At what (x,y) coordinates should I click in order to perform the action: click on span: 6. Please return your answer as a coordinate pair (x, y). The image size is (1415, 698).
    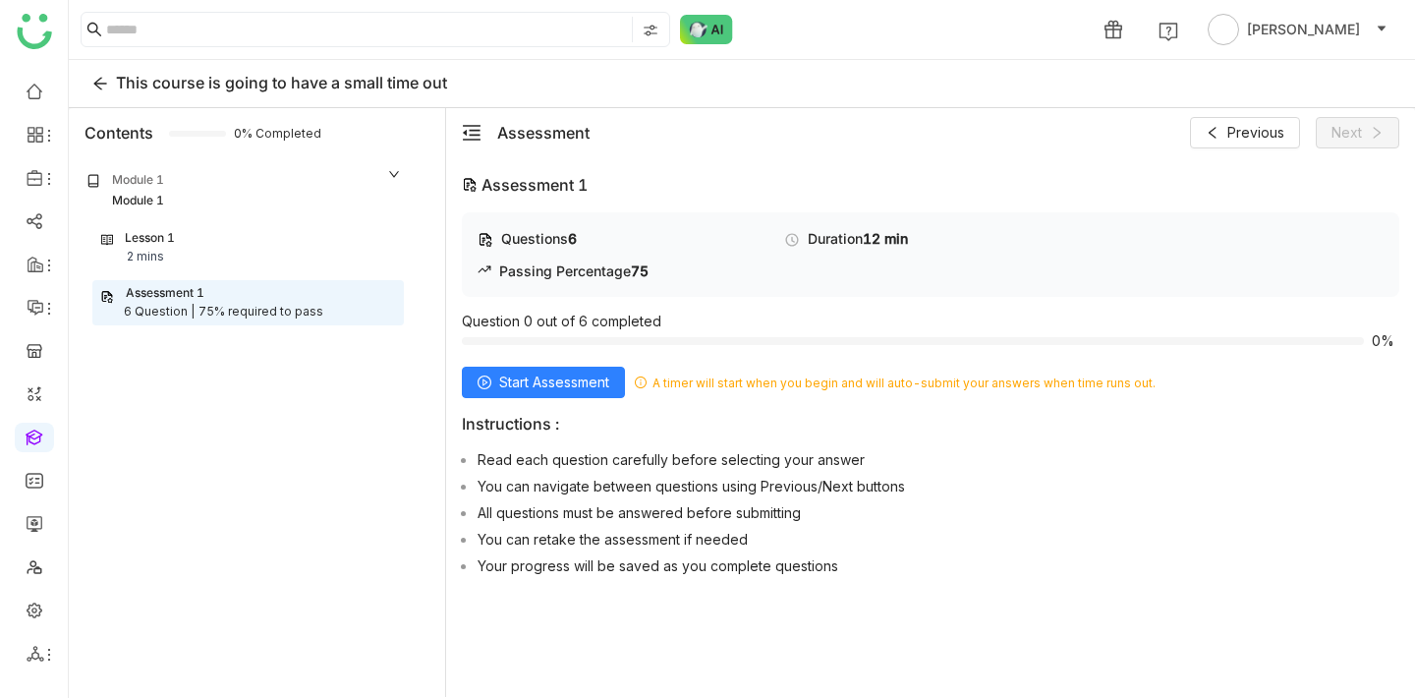
    Looking at the image, I should click on (572, 238).